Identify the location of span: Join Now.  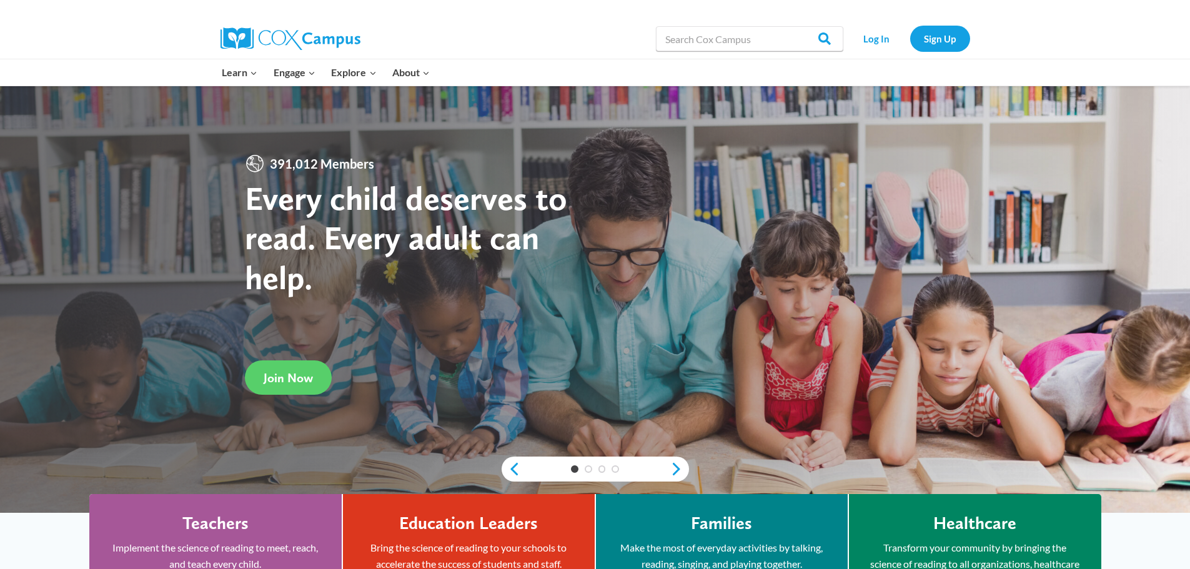
(288, 378).